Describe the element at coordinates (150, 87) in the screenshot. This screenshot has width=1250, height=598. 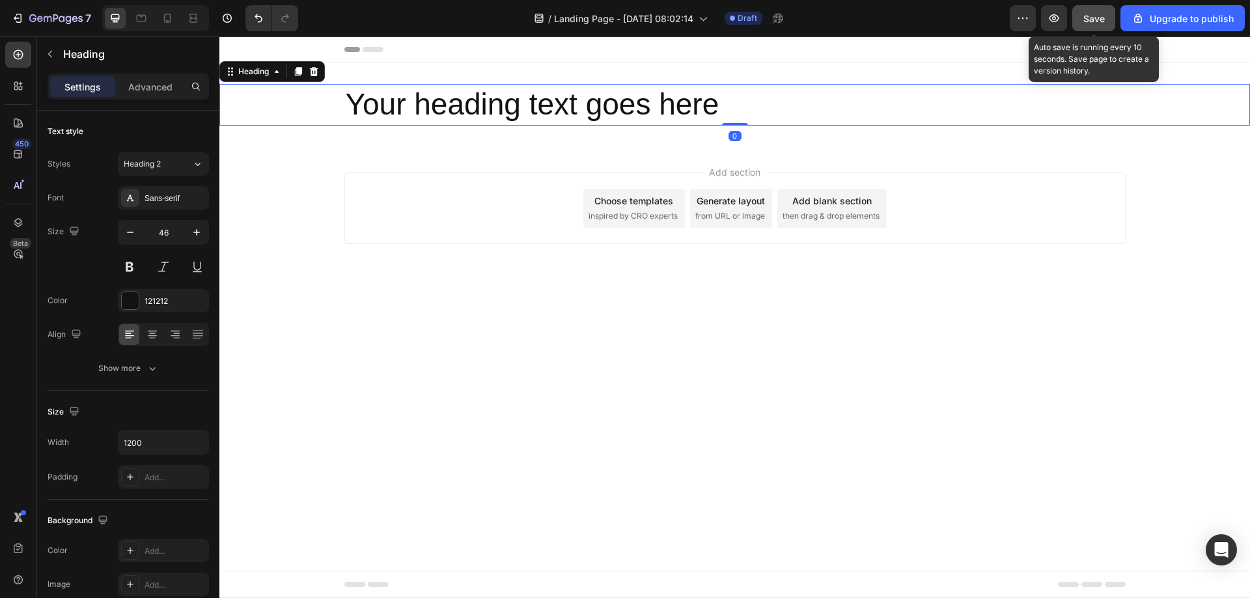
I see `p: Advanced` at that location.